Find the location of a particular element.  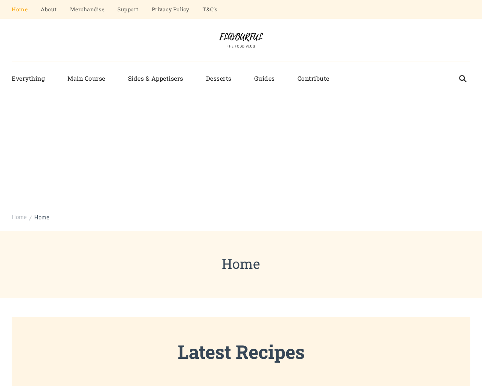

a: Main Course is located at coordinates (86, 78).